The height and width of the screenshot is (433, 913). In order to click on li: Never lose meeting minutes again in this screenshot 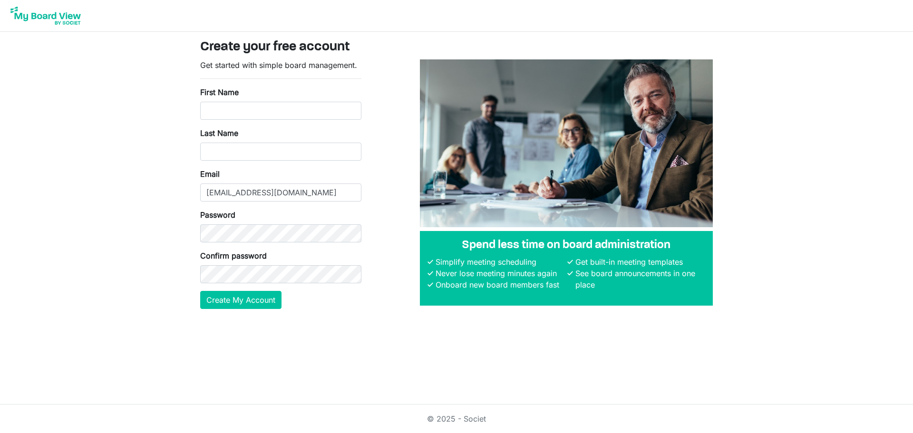, I will do `click(499, 273)`.